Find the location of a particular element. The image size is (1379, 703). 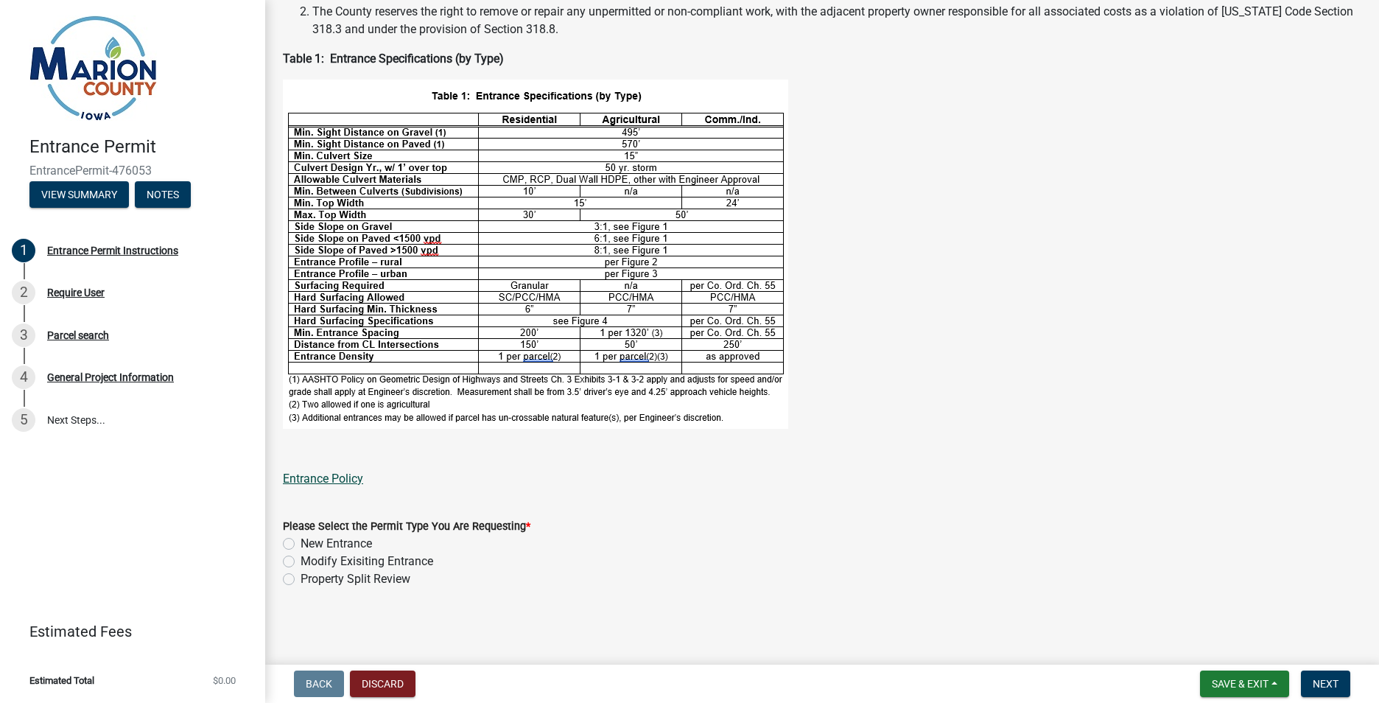

span: Save & Exit is located at coordinates (1240, 684).